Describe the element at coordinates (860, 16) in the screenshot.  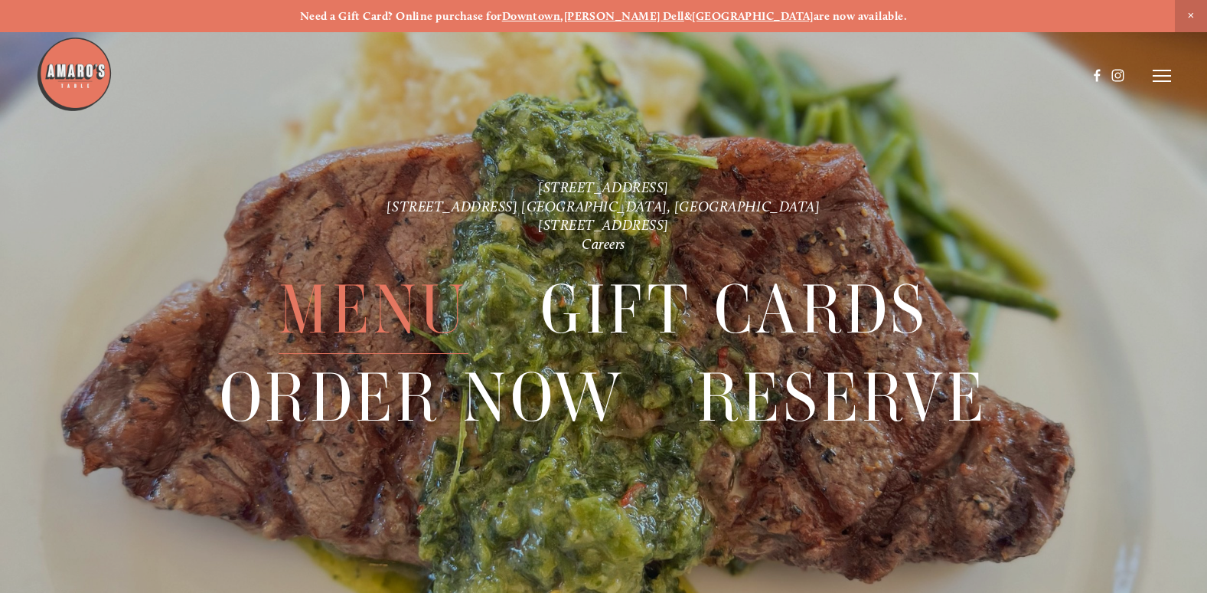
I see `strong: are now available.` at that location.